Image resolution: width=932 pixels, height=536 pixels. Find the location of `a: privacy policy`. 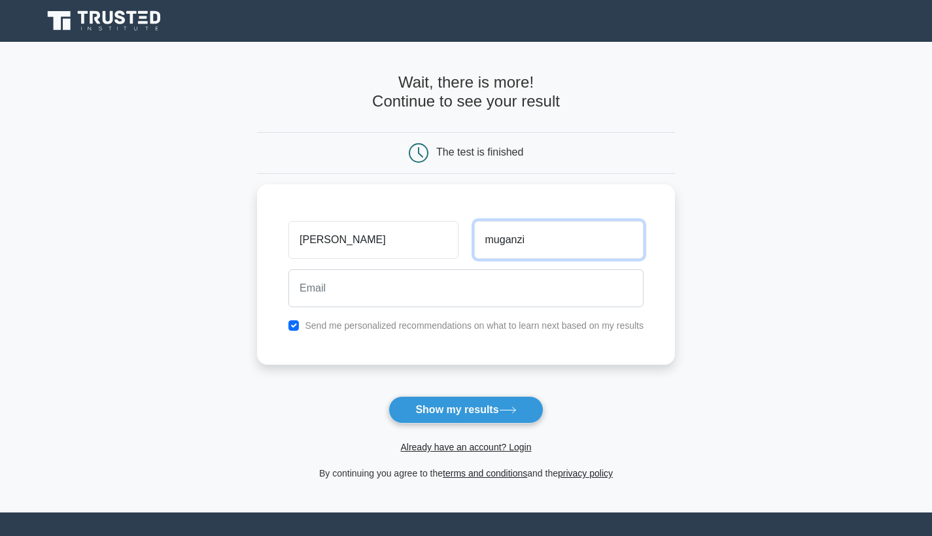

a: privacy policy is located at coordinates (585, 473).